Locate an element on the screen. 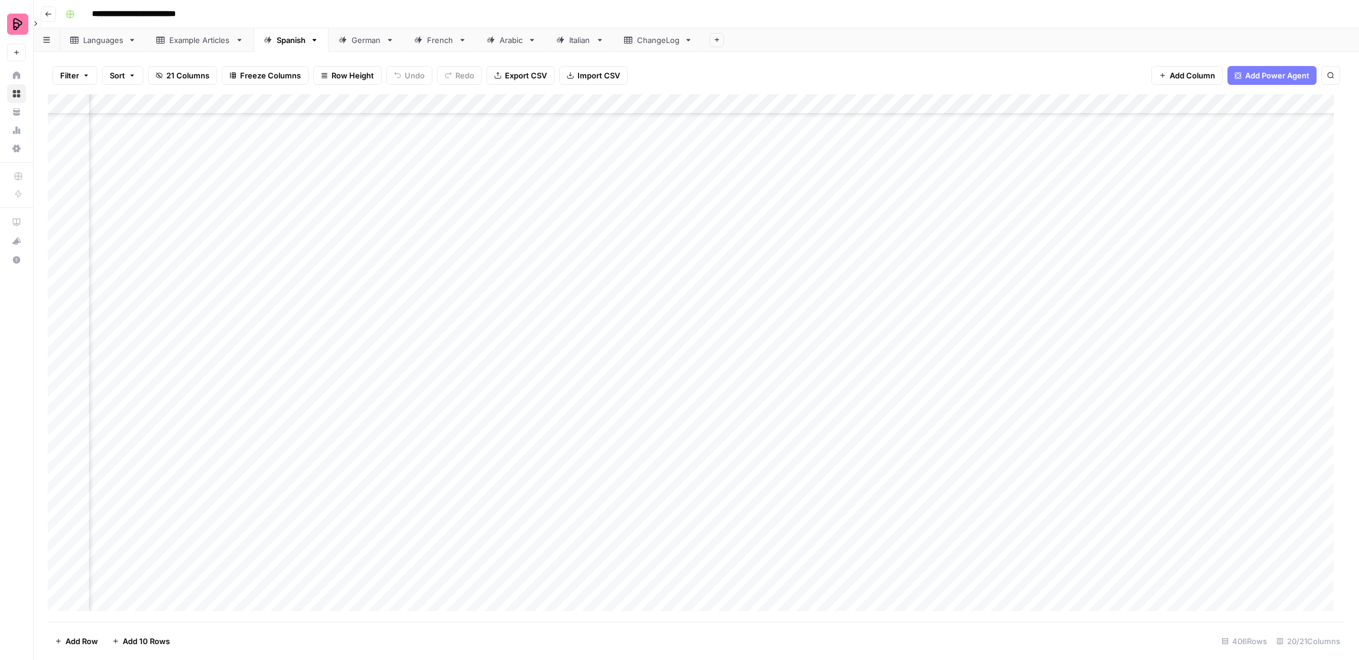 The image size is (1359, 660). a: AirOps Academy is located at coordinates (17, 222).